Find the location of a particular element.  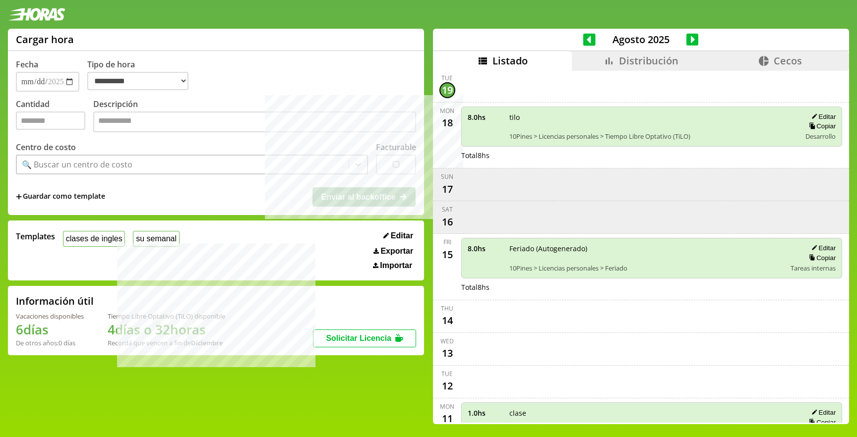

span: Desarrollo is located at coordinates (820, 136).